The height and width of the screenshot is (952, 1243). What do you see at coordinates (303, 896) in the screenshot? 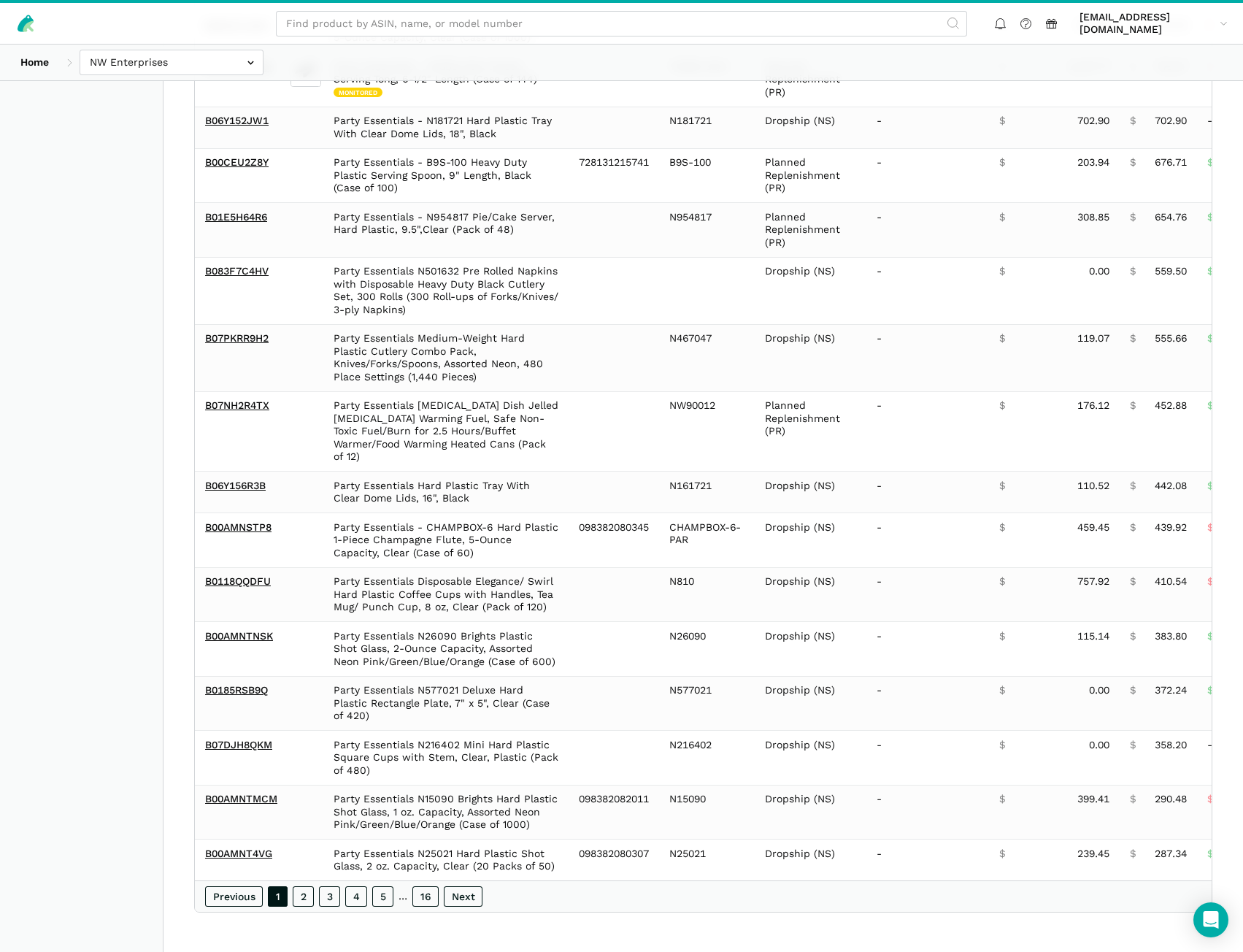
I see `a: 2` at bounding box center [303, 896].